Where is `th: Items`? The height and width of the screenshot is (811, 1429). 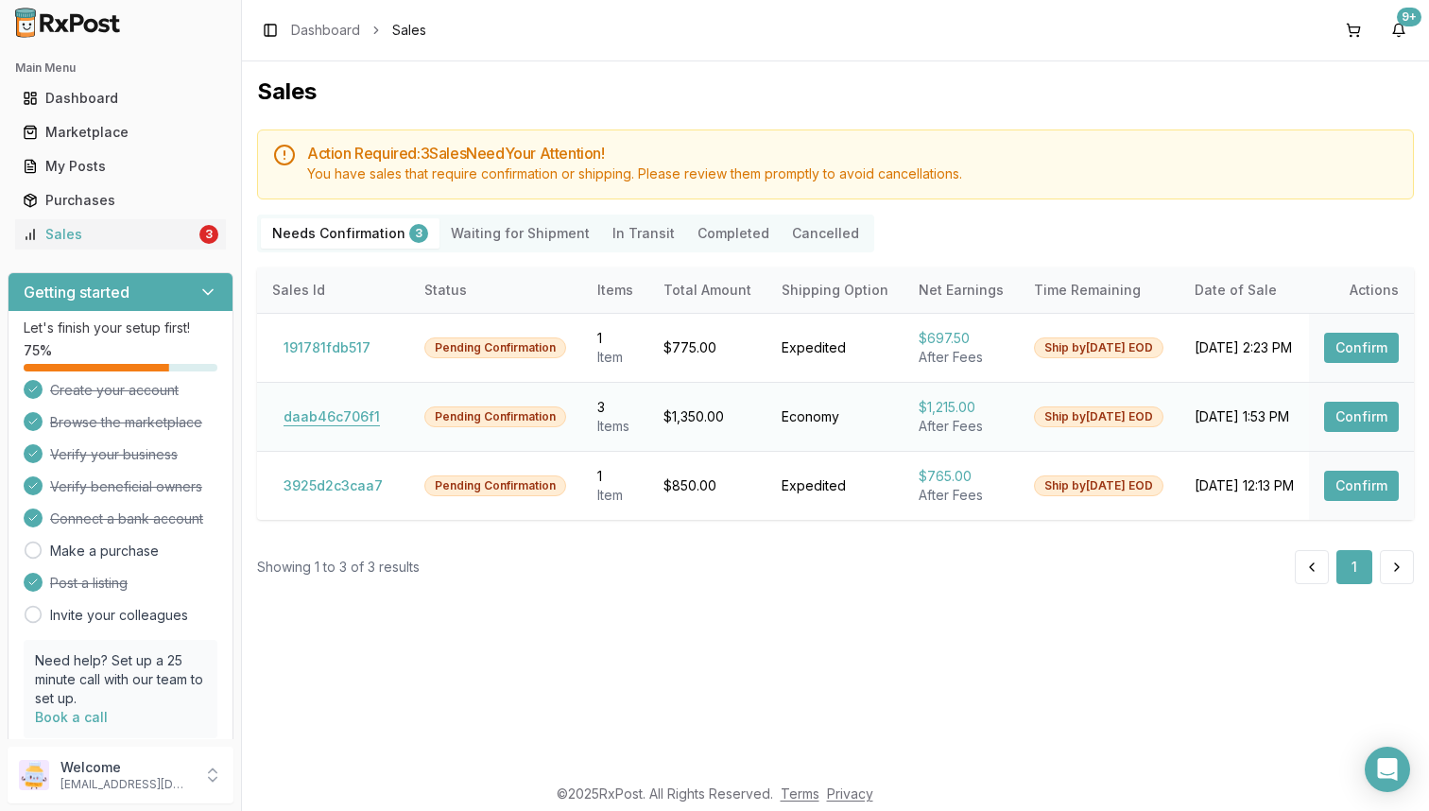
th: Items is located at coordinates (615, 290).